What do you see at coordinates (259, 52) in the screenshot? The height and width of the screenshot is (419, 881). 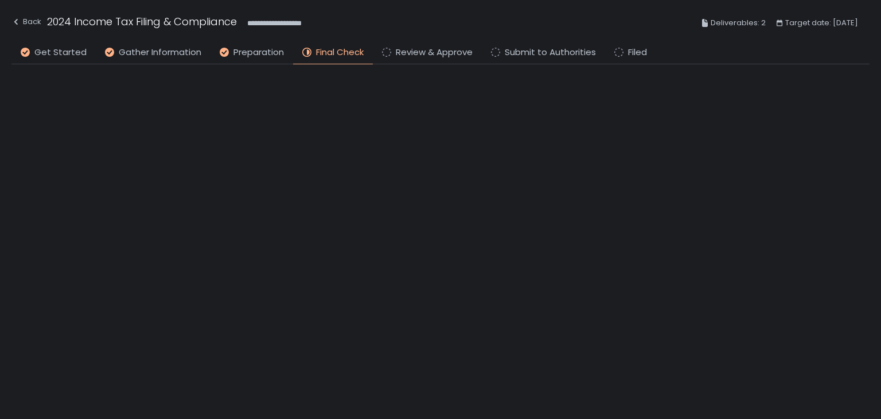 I see `span: Preparation` at bounding box center [259, 52].